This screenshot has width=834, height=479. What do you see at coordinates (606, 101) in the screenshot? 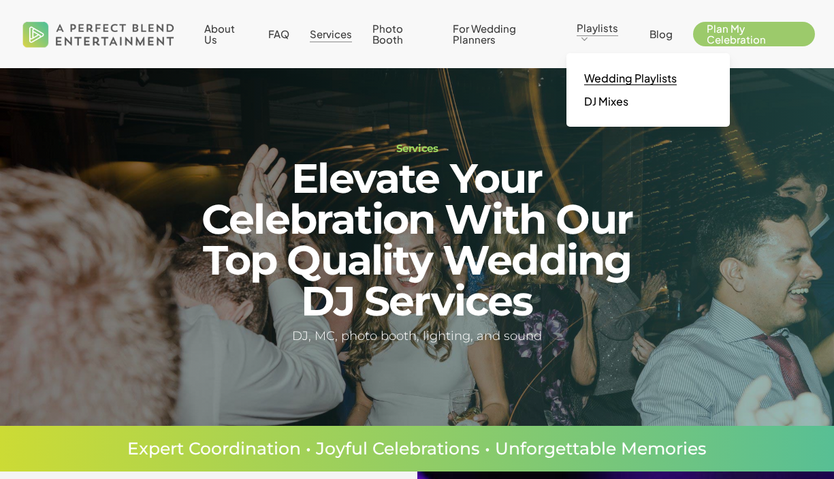
I see `span: DJ Mixes` at bounding box center [606, 101].